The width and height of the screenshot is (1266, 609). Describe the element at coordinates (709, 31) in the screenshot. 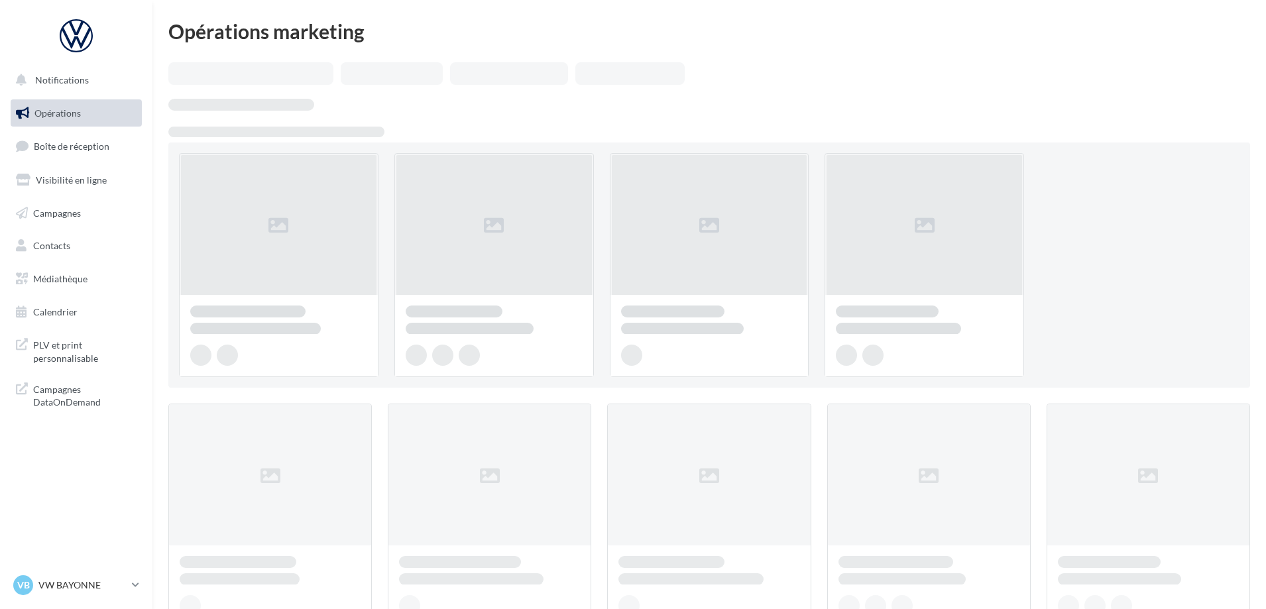

I see `div: Opérations marketing` at that location.